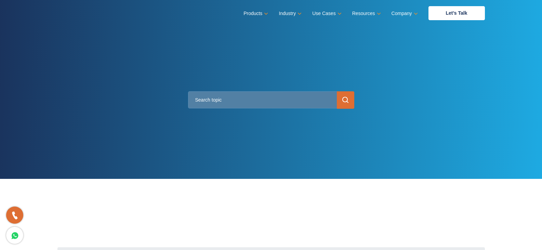 Image resolution: width=542 pixels, height=250 pixels. Describe the element at coordinates (366, 13) in the screenshot. I see `a: Resources` at that location.